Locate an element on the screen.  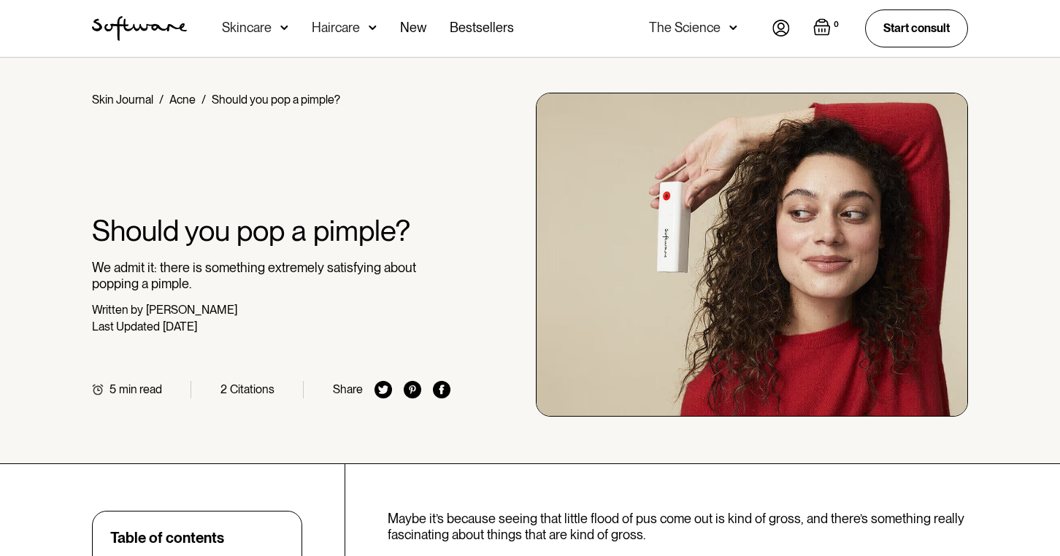
div: Written by is located at coordinates (118, 310).